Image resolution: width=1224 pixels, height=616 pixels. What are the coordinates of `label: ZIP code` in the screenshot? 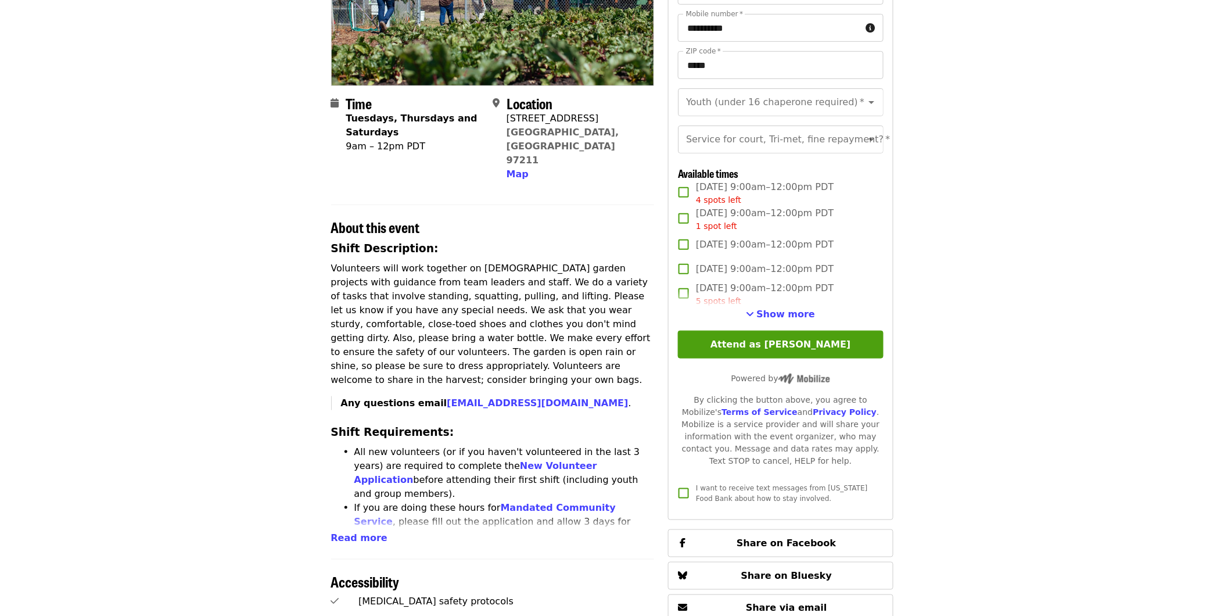 It's located at (704, 51).